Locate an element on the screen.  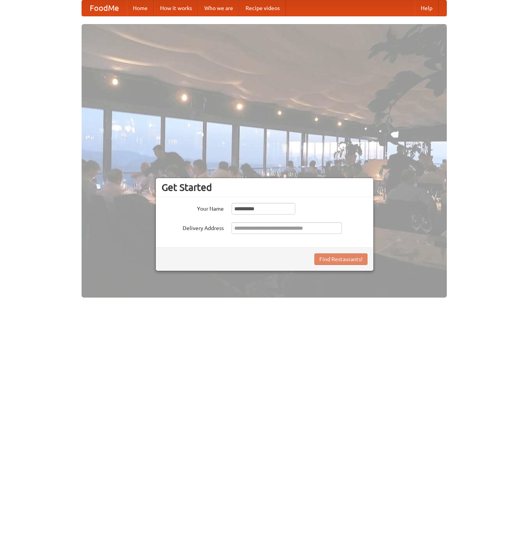
a: Recipe videos is located at coordinates (262, 8).